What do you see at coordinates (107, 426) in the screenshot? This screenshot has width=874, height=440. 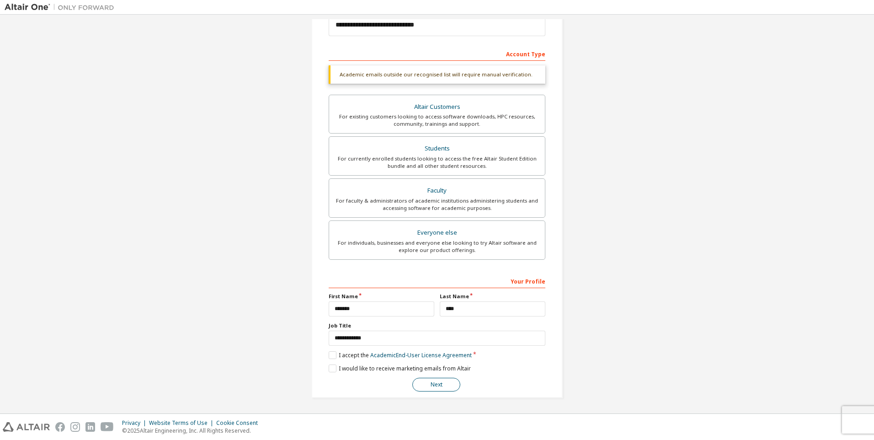 I see `img: youtube.svg` at bounding box center [107, 426].